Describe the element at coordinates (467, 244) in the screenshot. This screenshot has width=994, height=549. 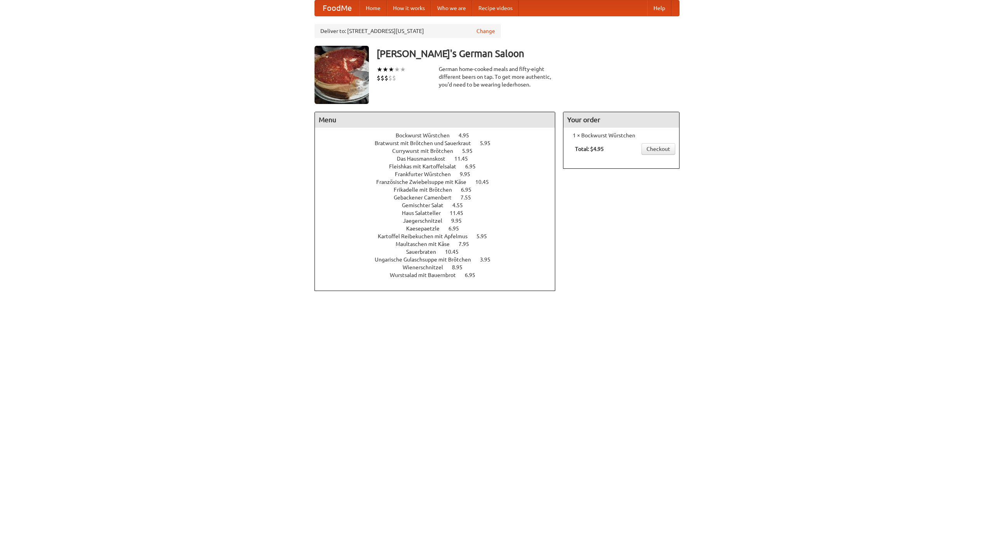
I see `span: 7.95` at that location.